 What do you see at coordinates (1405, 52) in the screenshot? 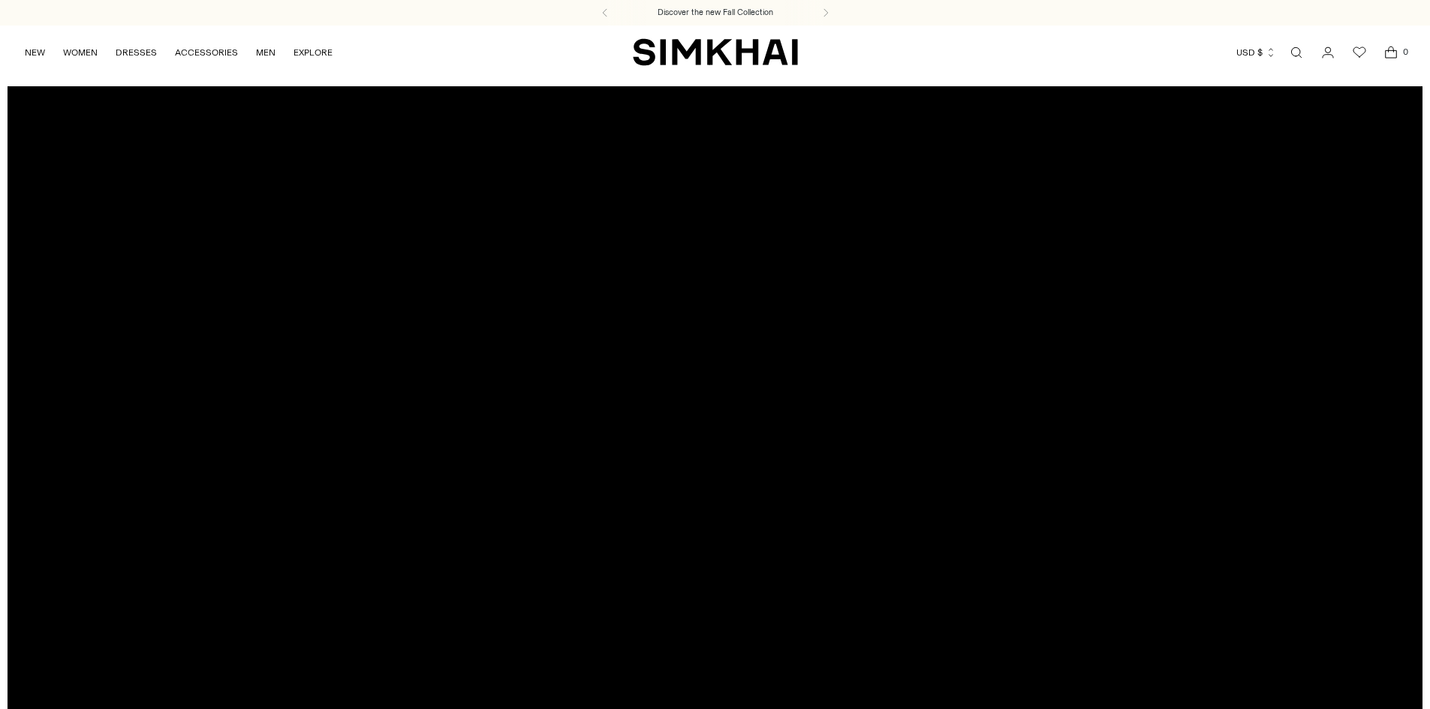
I see `span: 0` at bounding box center [1405, 52].